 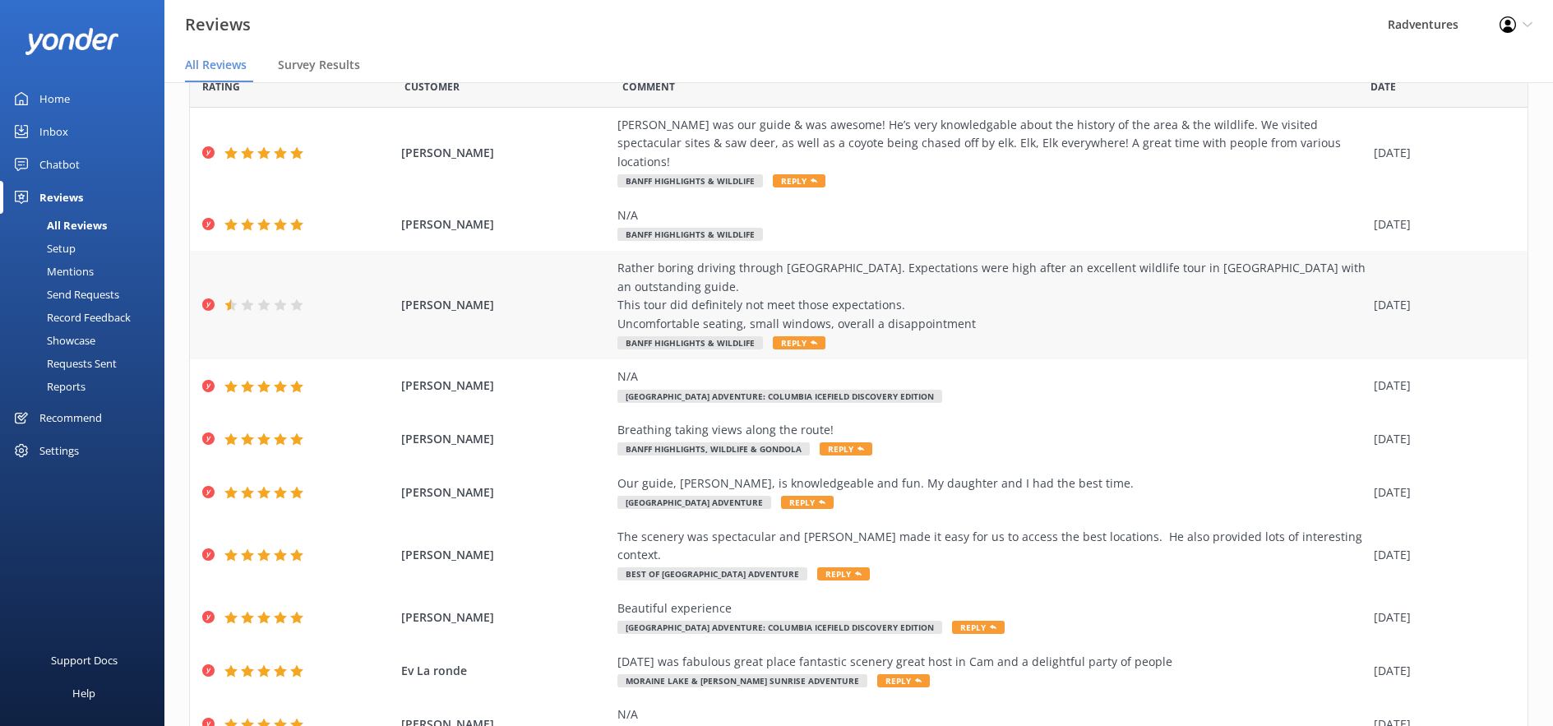 What do you see at coordinates (87, 363) in the screenshot?
I see `a: Requests Sent` at bounding box center [87, 363].